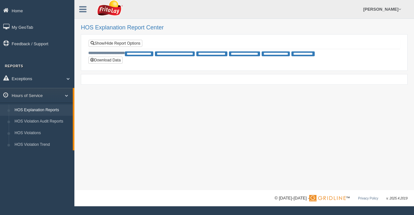  Describe the element at coordinates (42, 110) in the screenshot. I see `a: HOS Explanation Reports` at that location.